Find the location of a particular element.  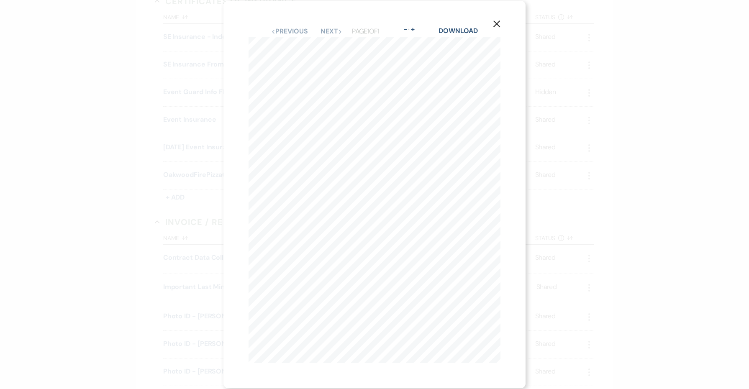

a: Download is located at coordinates (458, 31).